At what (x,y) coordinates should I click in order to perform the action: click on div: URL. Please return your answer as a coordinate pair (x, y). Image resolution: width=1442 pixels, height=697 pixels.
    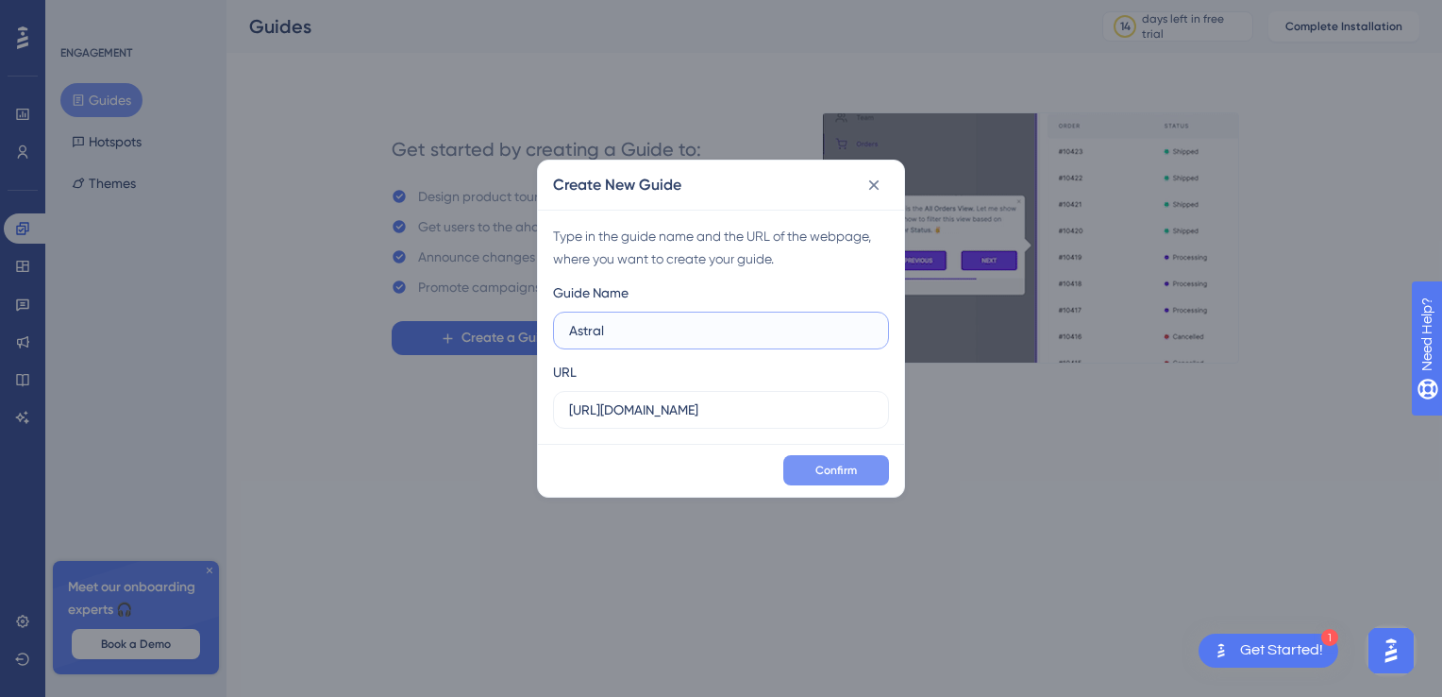
    Looking at the image, I should click on (564, 372).